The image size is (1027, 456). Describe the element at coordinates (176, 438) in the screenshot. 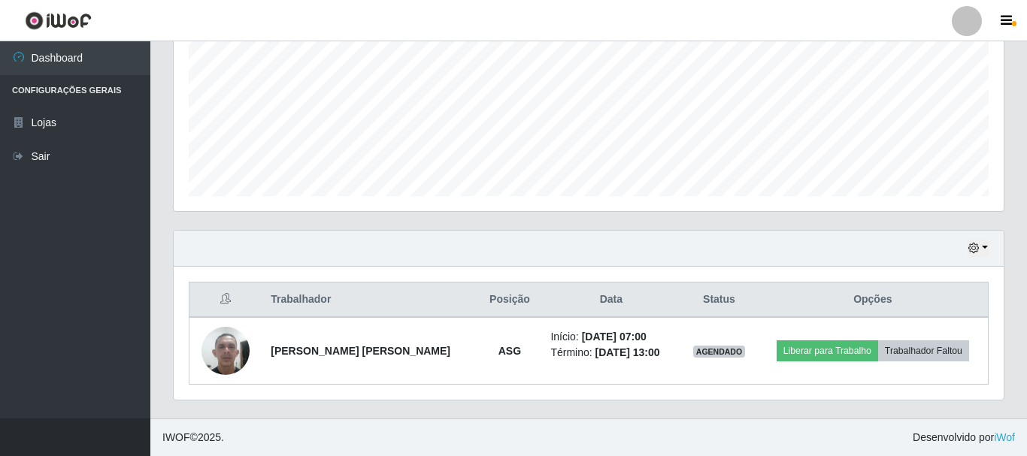

I see `span: IWOF` at that location.